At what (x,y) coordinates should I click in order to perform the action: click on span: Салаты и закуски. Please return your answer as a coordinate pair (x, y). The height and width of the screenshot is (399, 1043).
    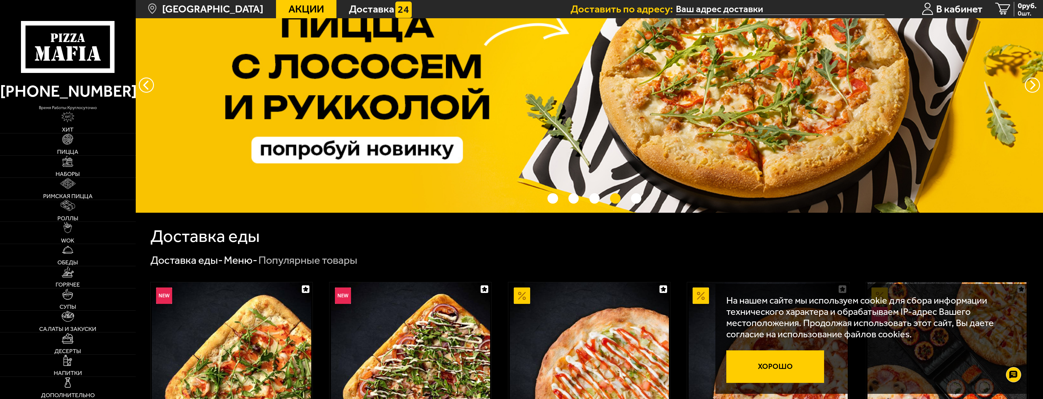
    Looking at the image, I should click on (68, 329).